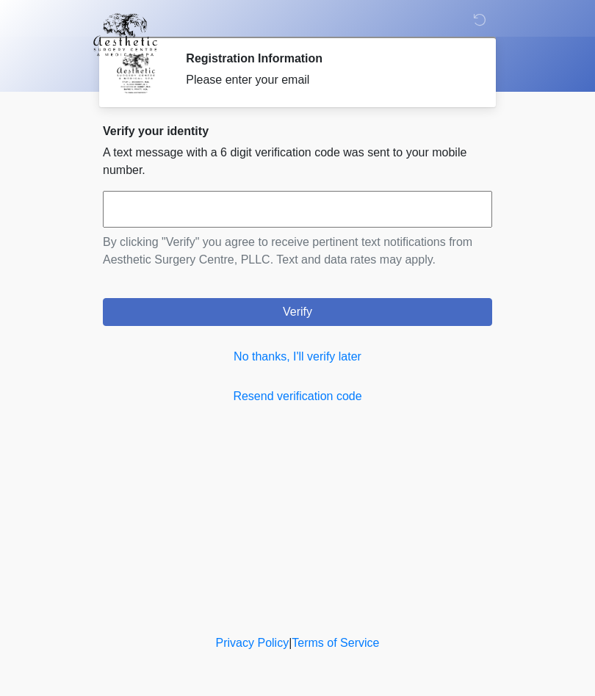 Image resolution: width=595 pixels, height=696 pixels. I want to click on a: Resend verification code, so click(297, 396).